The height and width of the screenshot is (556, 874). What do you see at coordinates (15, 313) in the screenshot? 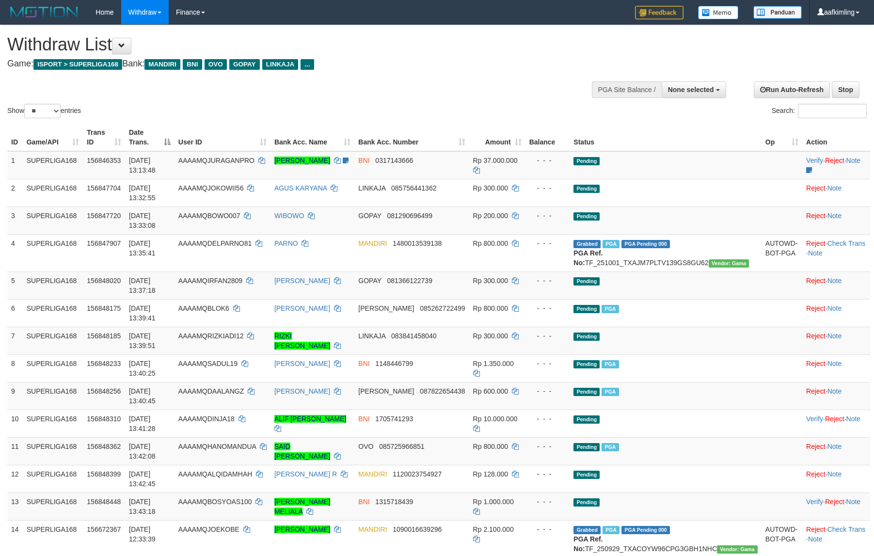
I see `td: 6` at bounding box center [15, 313].